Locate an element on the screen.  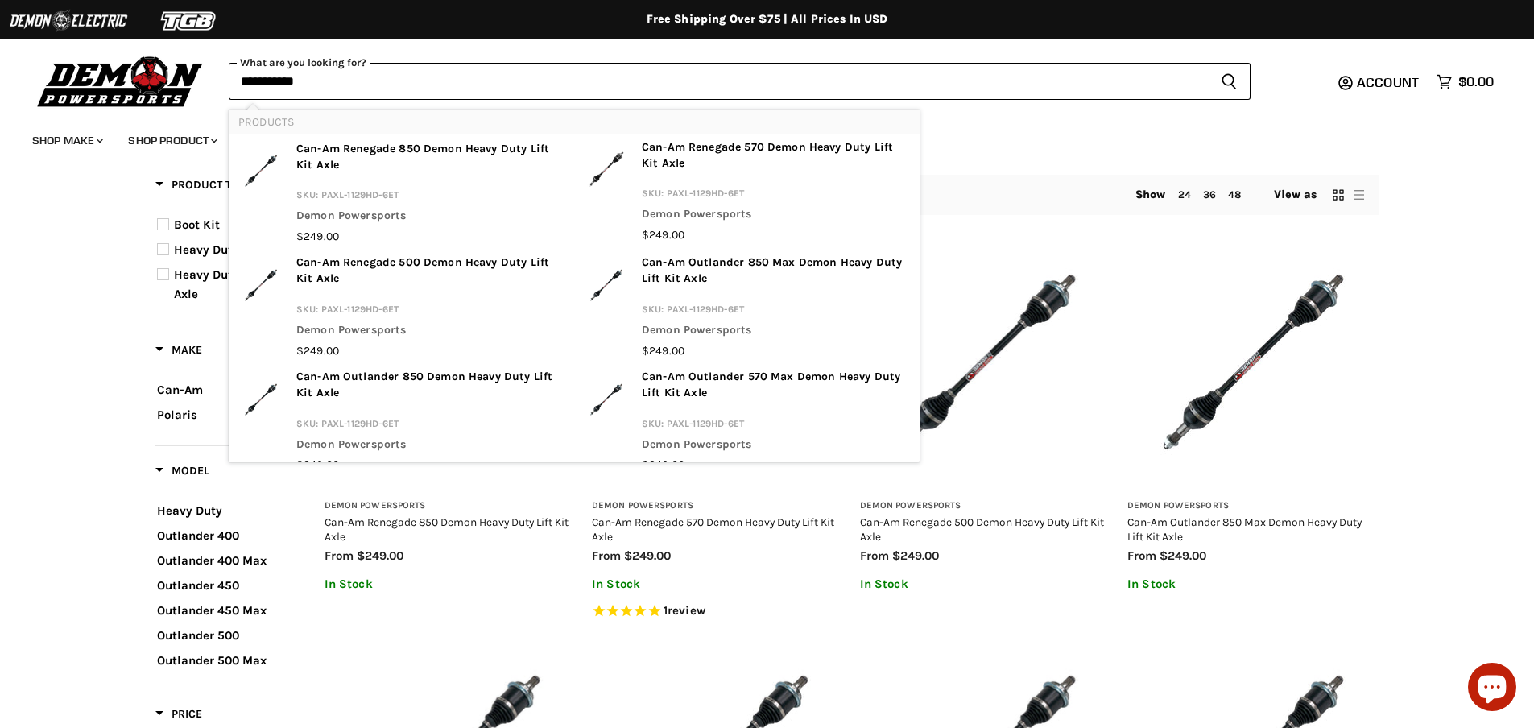
li: products: Can-Am Outlander 850 Max Demon Heavy Duty Lift Kit Axle is located at coordinates (746, 307).